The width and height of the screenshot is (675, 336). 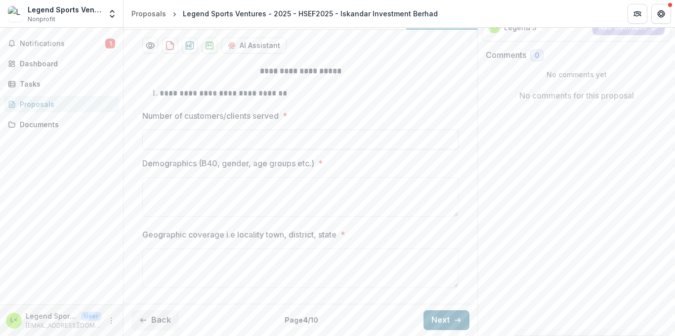 I want to click on h2: Comments, so click(x=506, y=55).